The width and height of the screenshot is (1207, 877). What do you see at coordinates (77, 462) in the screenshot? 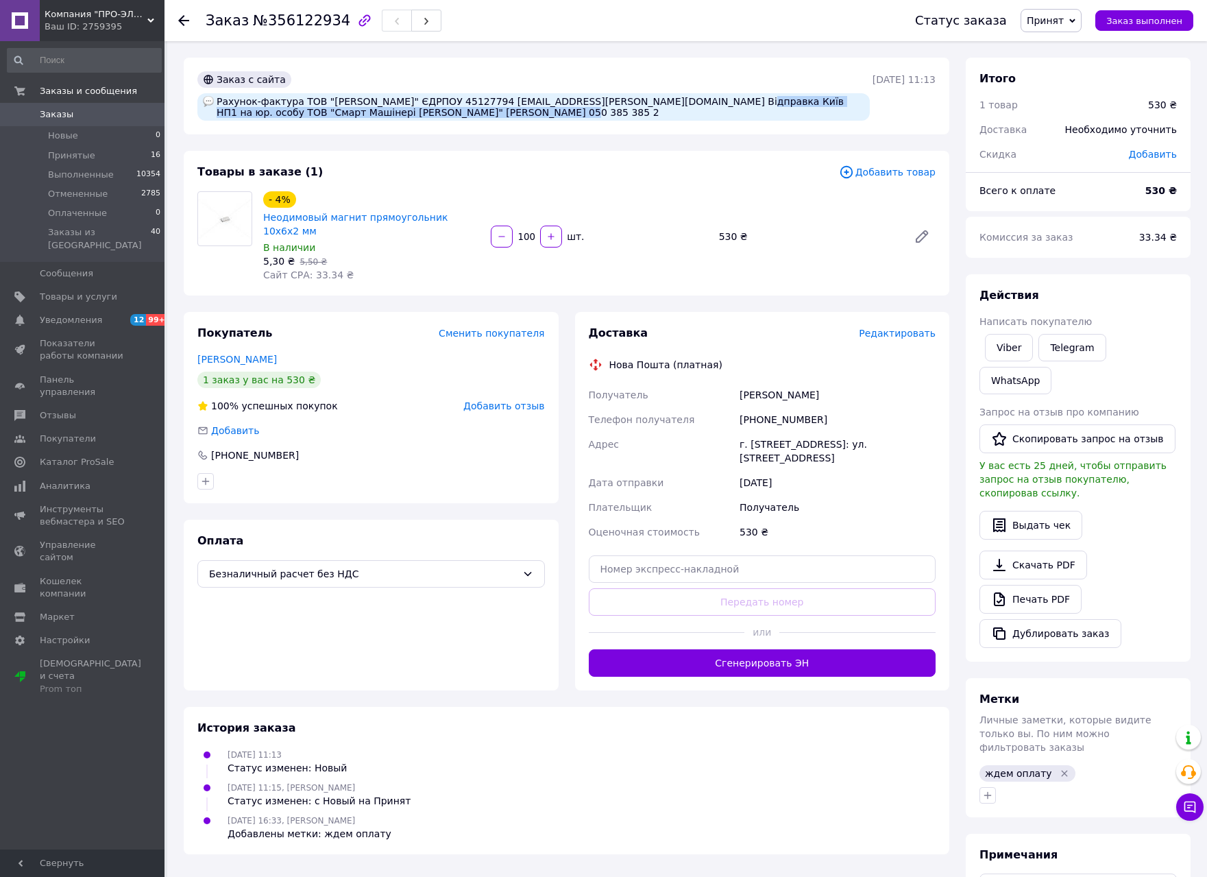
I see `span: Каталог ProSale` at bounding box center [77, 462].